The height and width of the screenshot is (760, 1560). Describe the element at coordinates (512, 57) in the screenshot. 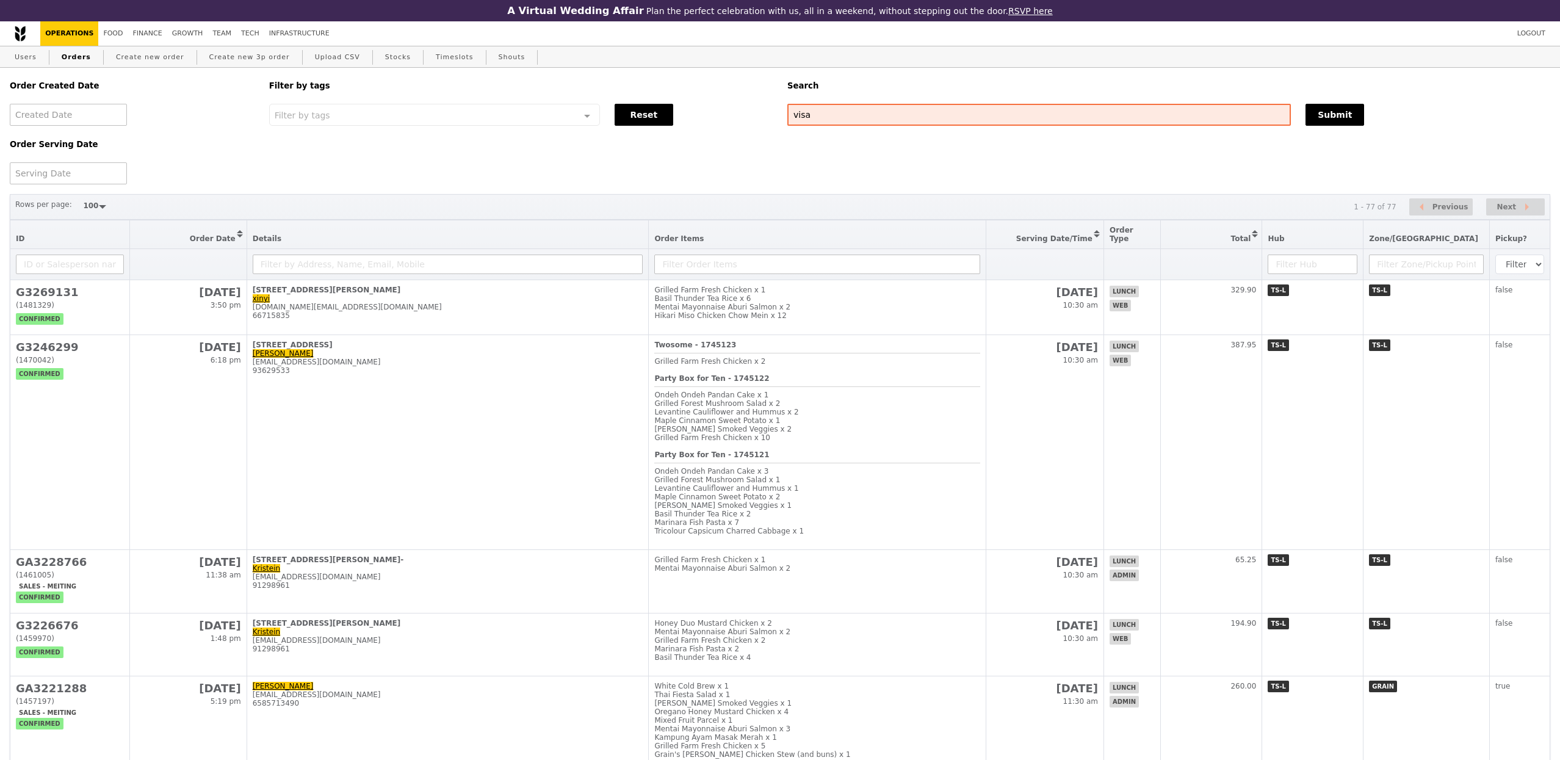

I see `a: Shouts` at that location.